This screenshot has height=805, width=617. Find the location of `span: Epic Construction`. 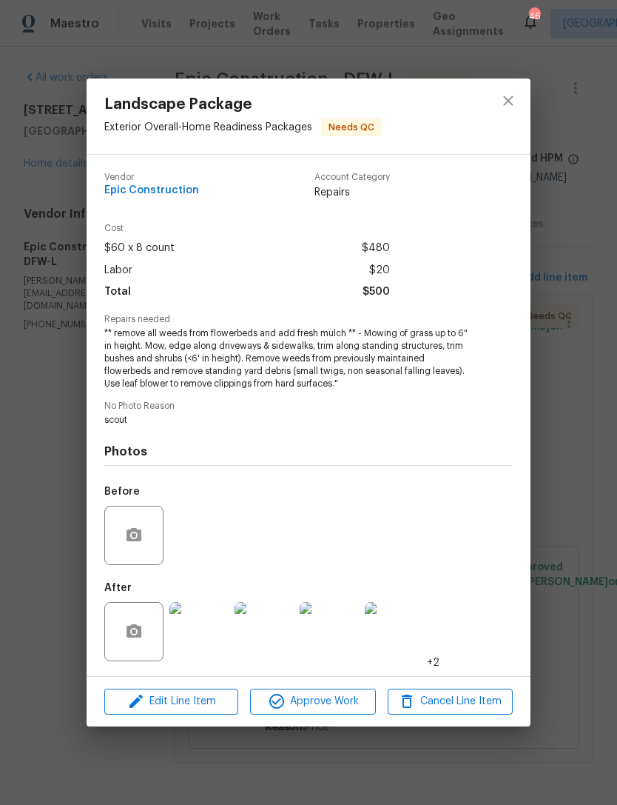

span: Epic Construction is located at coordinates (152, 190).